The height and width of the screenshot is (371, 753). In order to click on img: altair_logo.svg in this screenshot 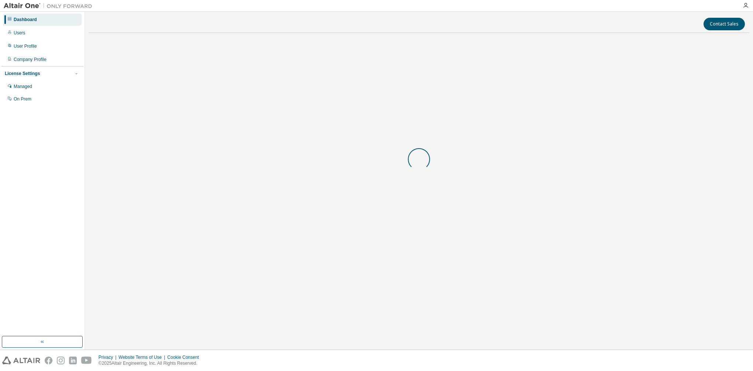, I will do `click(21, 360)`.